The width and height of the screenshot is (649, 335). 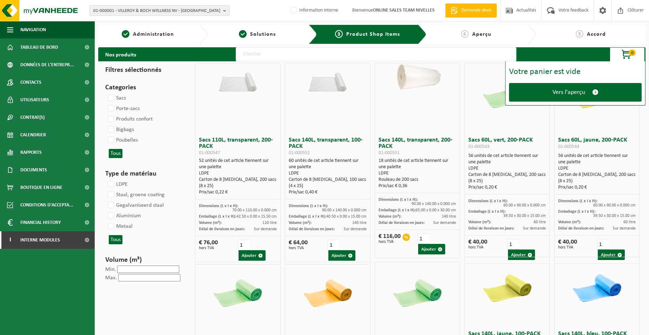 What do you see at coordinates (120, 130) in the screenshot?
I see `label: Bigbags` at bounding box center [120, 130].